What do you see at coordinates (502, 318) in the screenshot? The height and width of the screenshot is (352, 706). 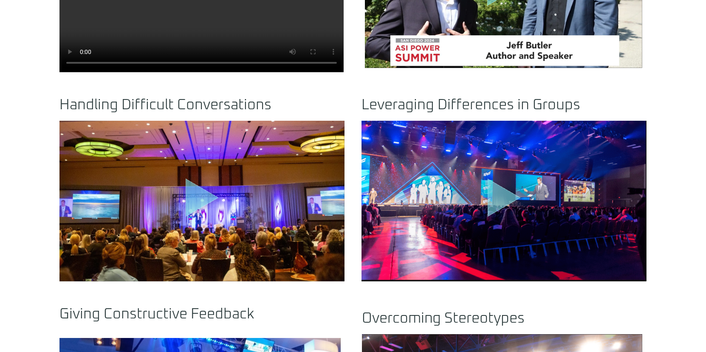 I see `h2: Overcoming Stereotypes` at bounding box center [502, 318].